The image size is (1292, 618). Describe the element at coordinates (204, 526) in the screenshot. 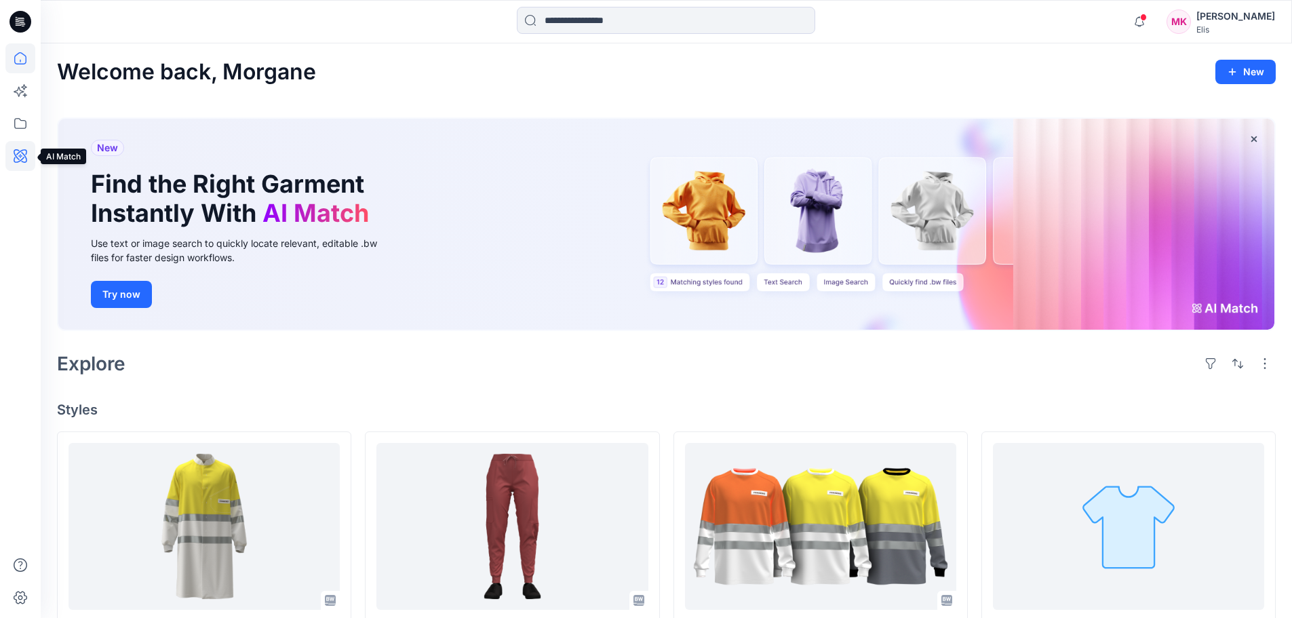

I see `a: FERRERO_Coat_Foodindustry_Men` at that location.